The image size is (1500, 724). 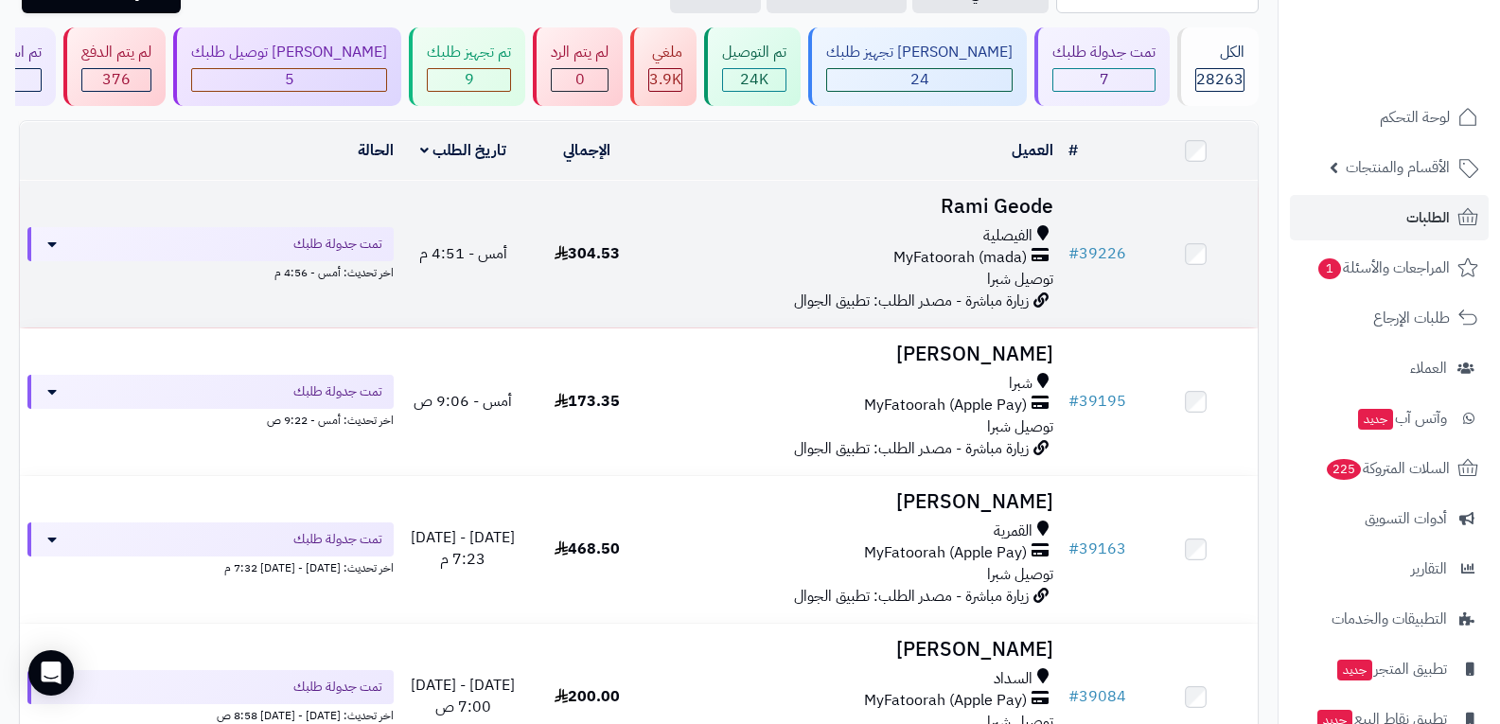 I want to click on div: 5, so click(x=289, y=80).